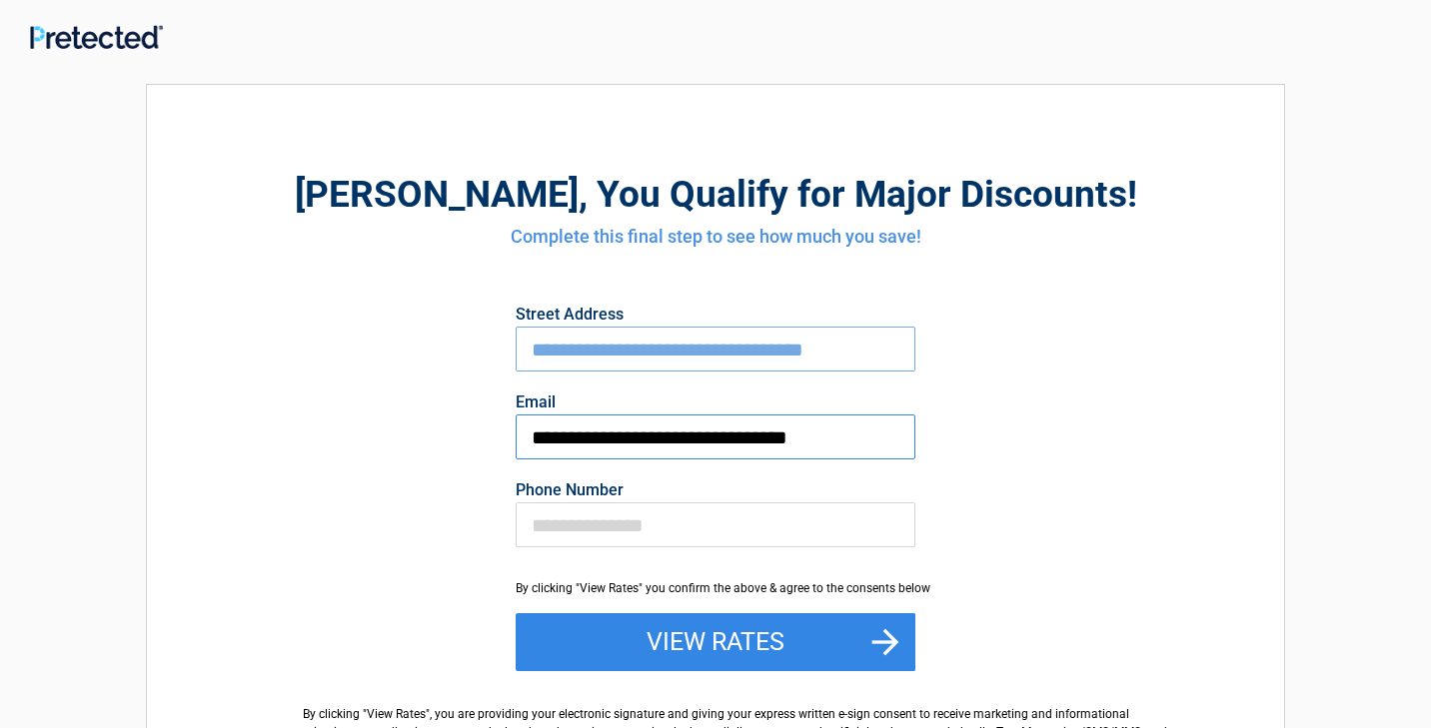 The height and width of the screenshot is (728, 1431). What do you see at coordinates (715, 588) in the screenshot?
I see `div: By clicking "View Rates" you confirm the above & agree to the consents below` at bounding box center [715, 588].